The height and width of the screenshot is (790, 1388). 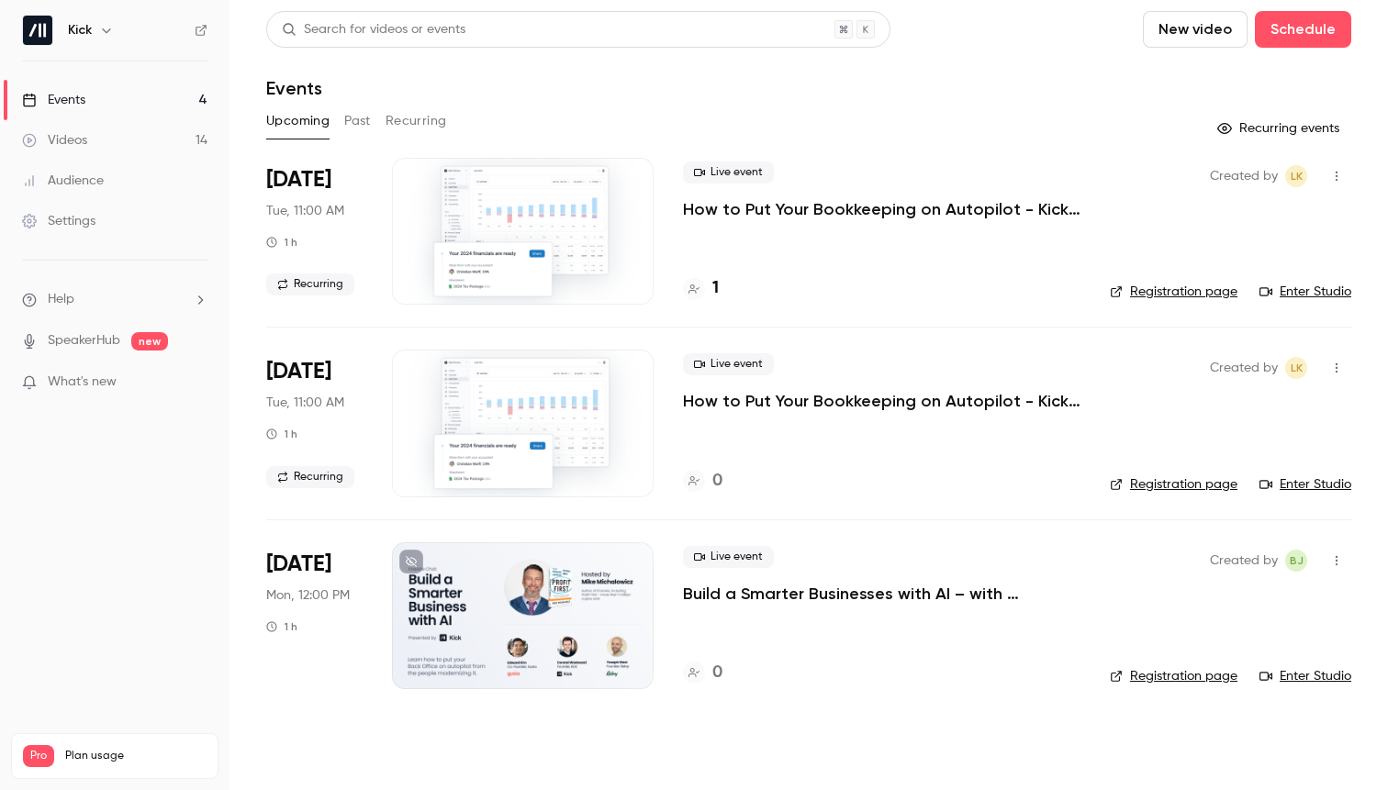 What do you see at coordinates (115, 299) in the screenshot?
I see `li: help-dropdown-opener` at bounding box center [115, 299].